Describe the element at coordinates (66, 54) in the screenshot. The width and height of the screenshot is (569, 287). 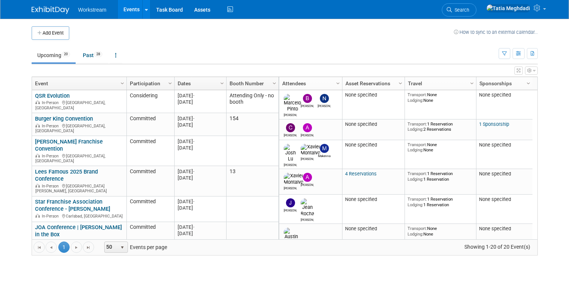
I see `span: 20` at that location.